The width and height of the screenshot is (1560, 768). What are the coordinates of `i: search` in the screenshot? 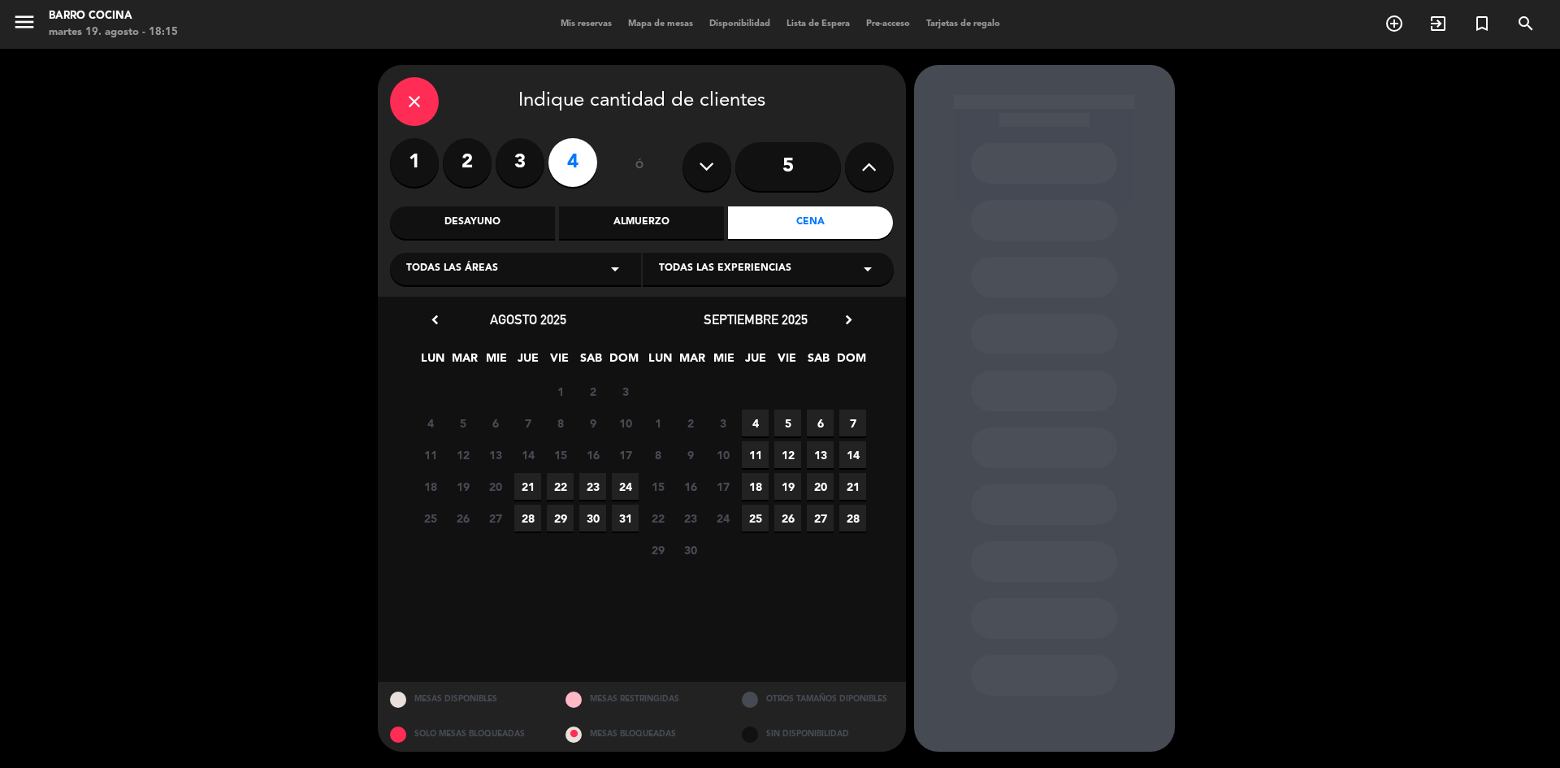 It's located at (1526, 24).